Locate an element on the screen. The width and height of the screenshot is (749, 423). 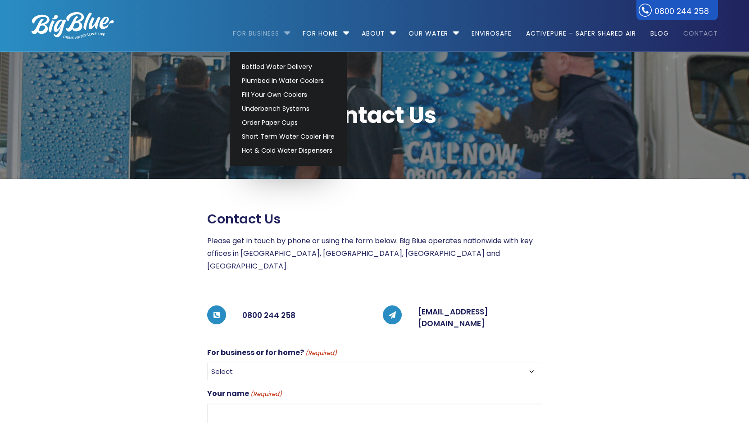
p: Please get in touch by phone or using the form below. Big Blue operates nationwide with key offic... is located at coordinates (375, 254).